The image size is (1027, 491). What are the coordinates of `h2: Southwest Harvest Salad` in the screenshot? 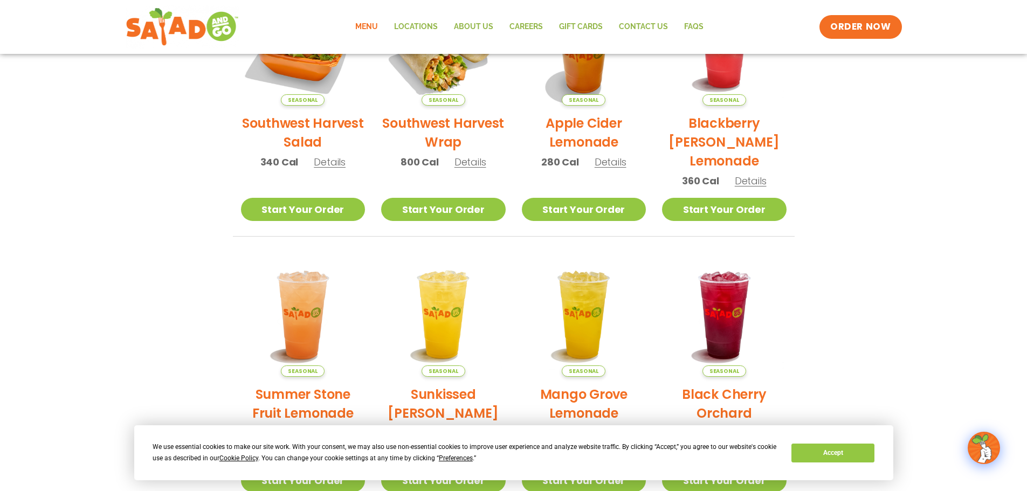 It's located at (303, 133).